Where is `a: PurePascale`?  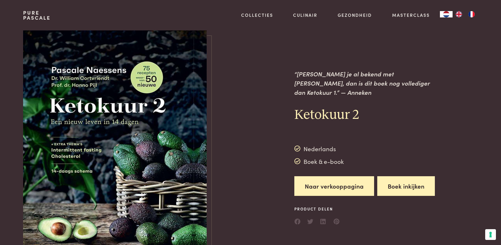 a: PurePascale is located at coordinates (37, 15).